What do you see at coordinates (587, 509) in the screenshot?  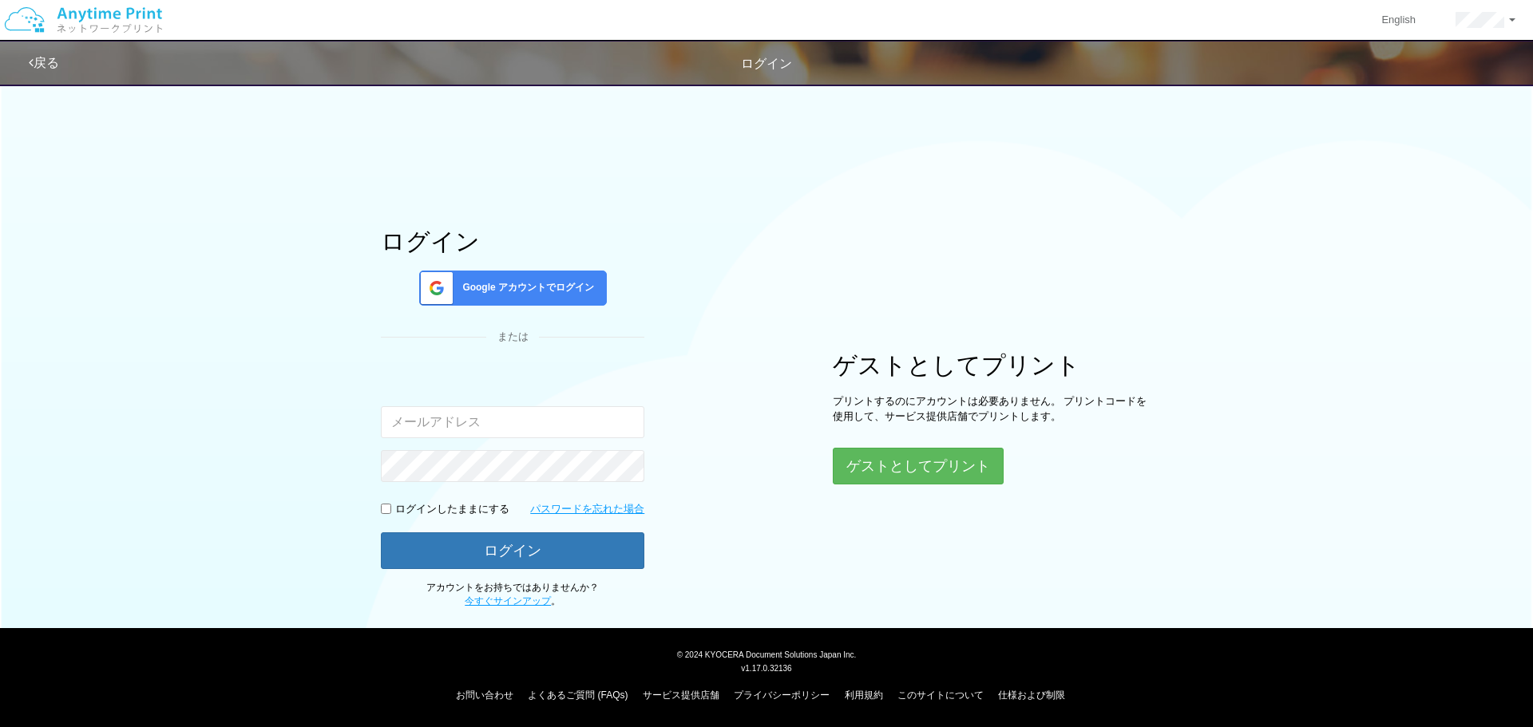 I see `a: パスワードを忘れた場合` at bounding box center [587, 509].